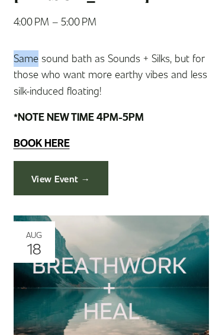  I want to click on a: BOOK HERE, so click(41, 142).